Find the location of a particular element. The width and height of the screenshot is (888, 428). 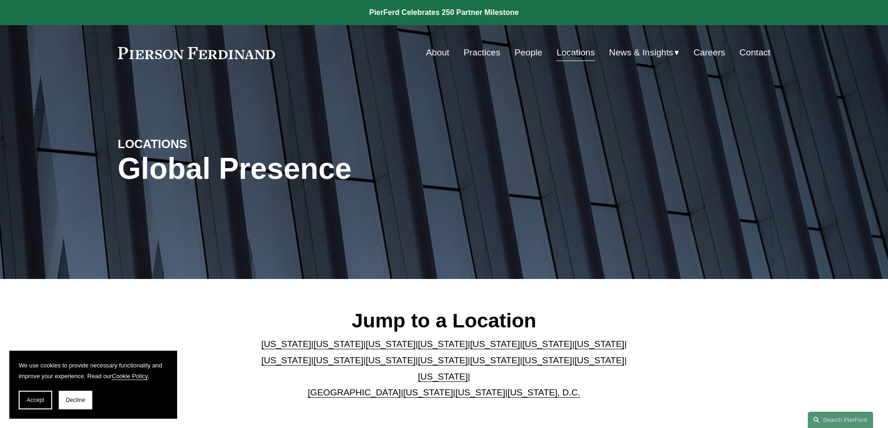

button: Decline is located at coordinates (75, 400).